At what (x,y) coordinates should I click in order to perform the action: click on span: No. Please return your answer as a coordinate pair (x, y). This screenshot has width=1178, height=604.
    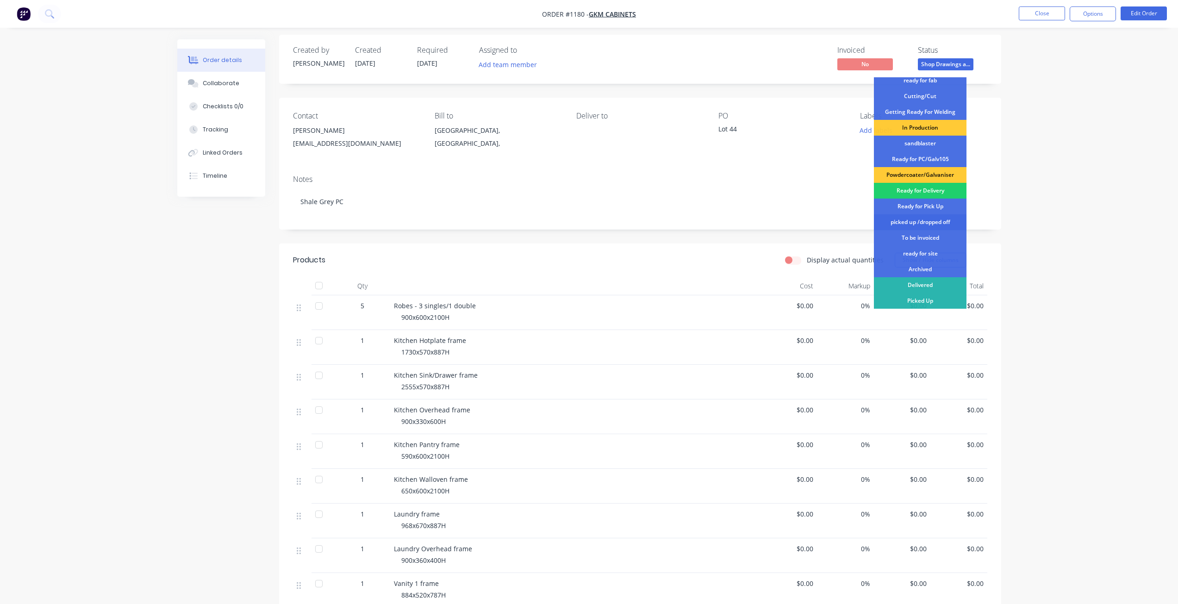
    Looking at the image, I should click on (865, 64).